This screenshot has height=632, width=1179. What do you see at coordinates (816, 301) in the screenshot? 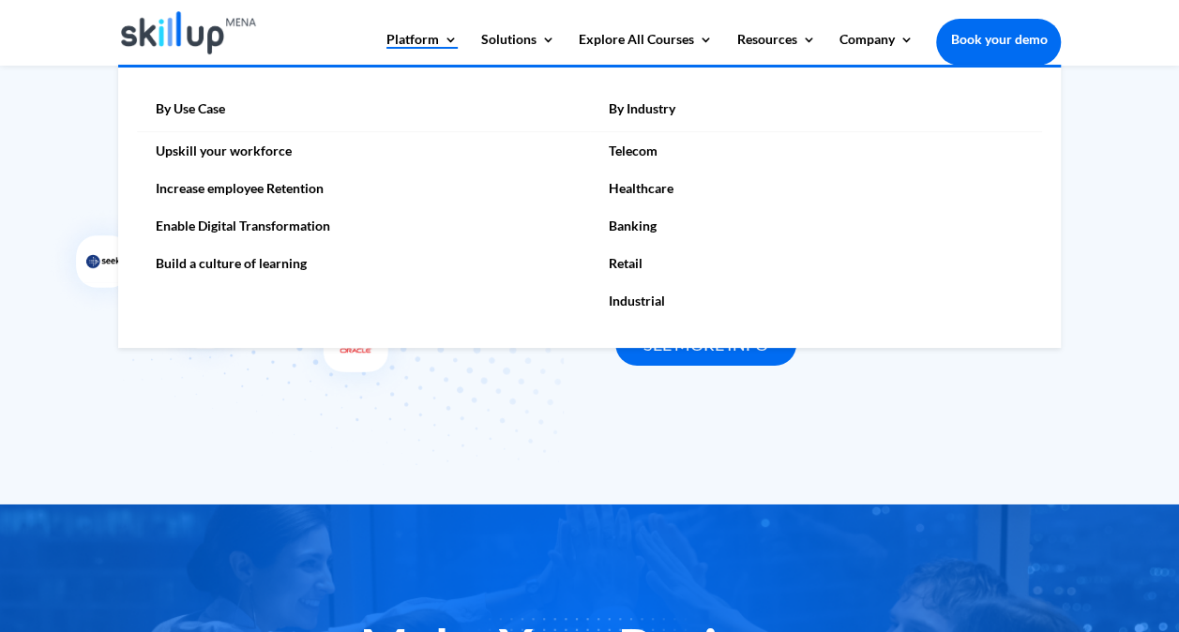
I see `a: Industrial` at bounding box center [816, 301].